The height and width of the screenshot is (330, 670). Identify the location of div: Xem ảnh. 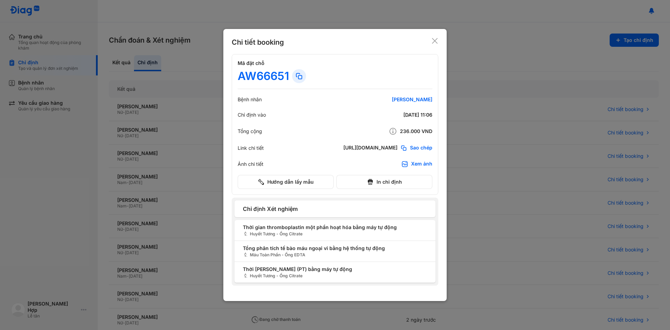
(422, 164).